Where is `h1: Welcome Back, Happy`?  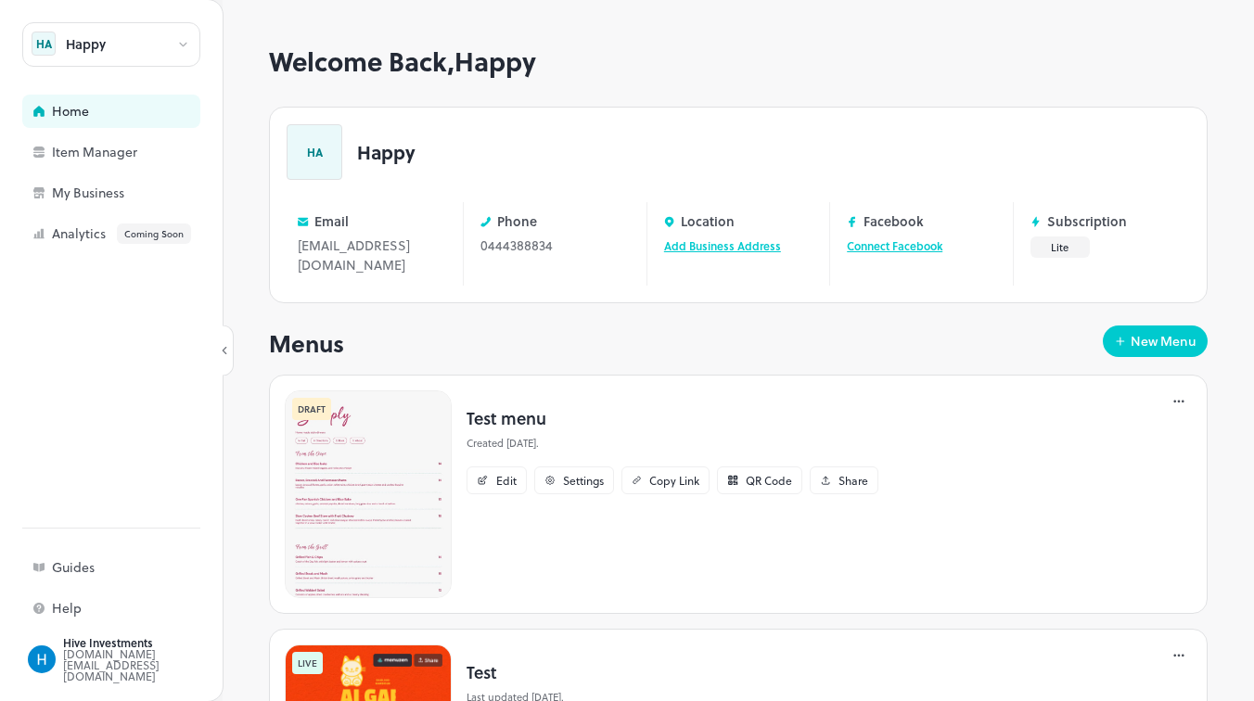
h1: Welcome Back, Happy is located at coordinates (738, 61).